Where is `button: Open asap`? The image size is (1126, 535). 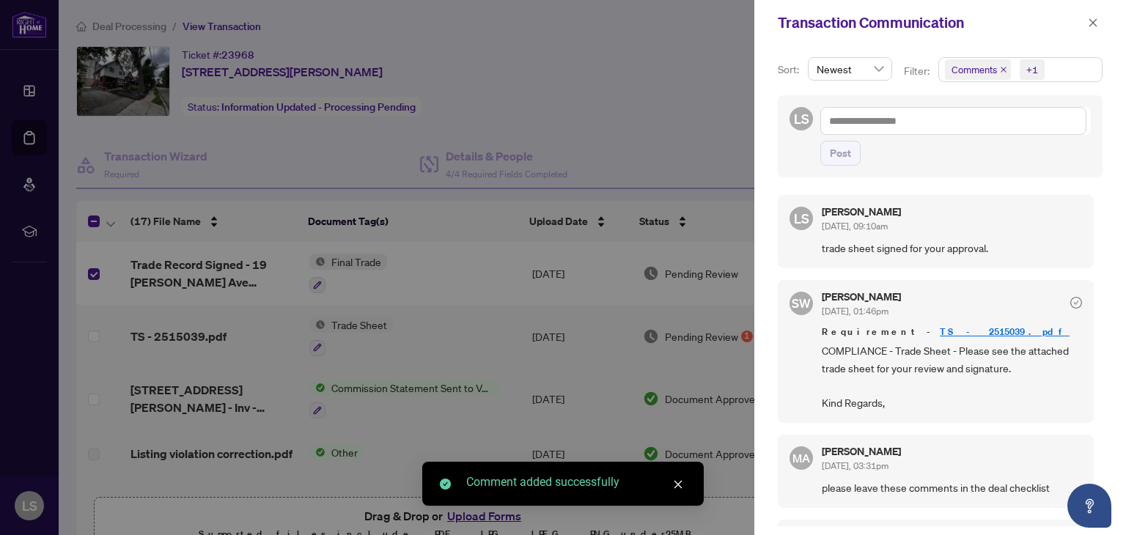 button: Open asap is located at coordinates (1089, 506).